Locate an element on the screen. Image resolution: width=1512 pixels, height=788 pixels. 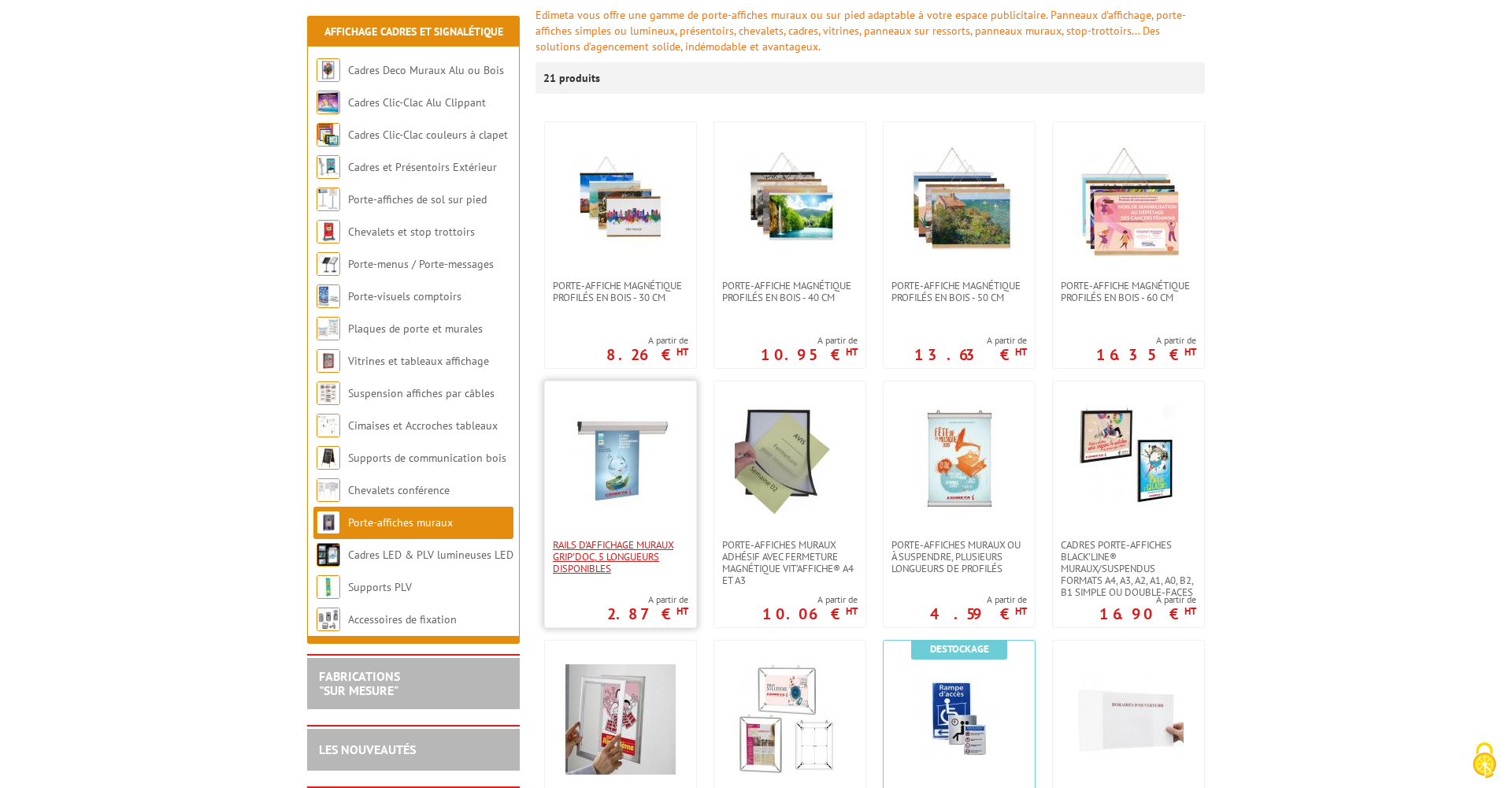
a: Rails d'affichage muraux Grip'Doc, 5 longueurs disponibles is located at coordinates (621, 556).